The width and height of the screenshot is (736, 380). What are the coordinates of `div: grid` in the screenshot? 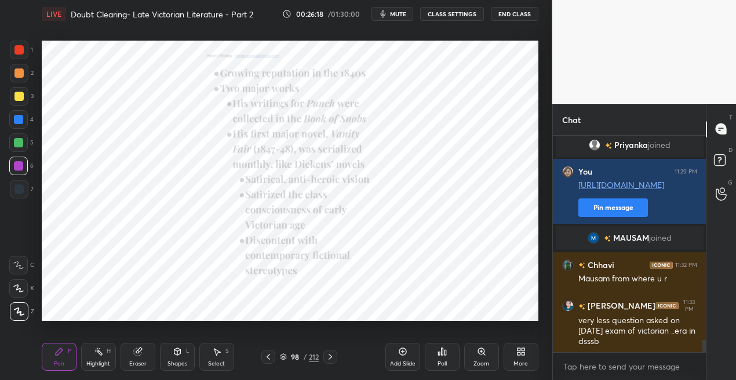 It's located at (629, 244).